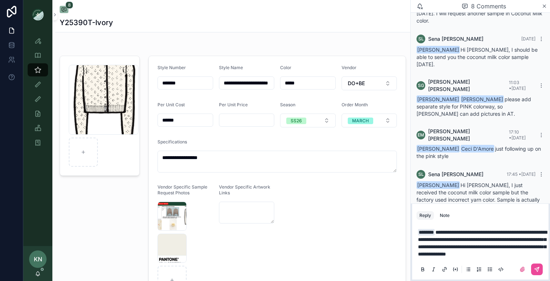 The height and width of the screenshot is (281, 550). What do you see at coordinates (69, 5) in the screenshot?
I see `span: 8` at bounding box center [69, 5].